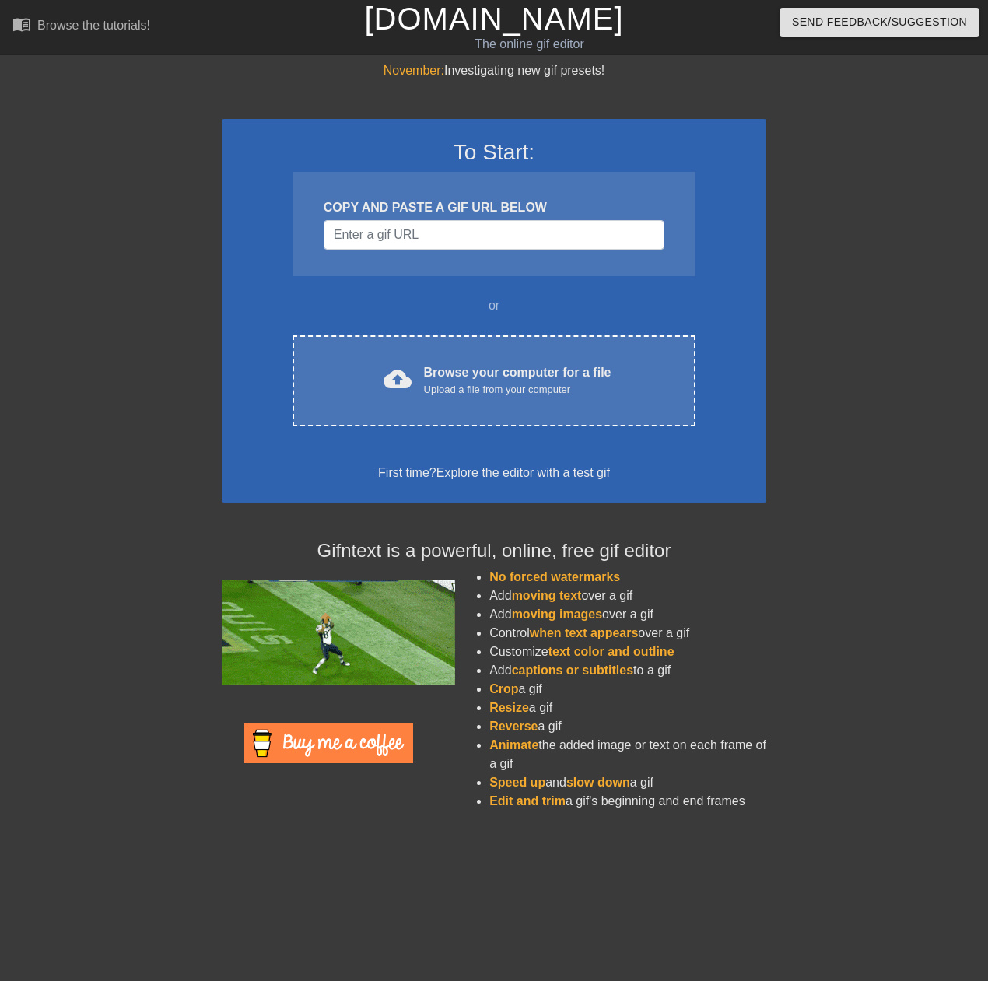 Image resolution: width=988 pixels, height=981 pixels. What do you see at coordinates (529, 44) in the screenshot?
I see `div: The online gif editor` at bounding box center [529, 44].